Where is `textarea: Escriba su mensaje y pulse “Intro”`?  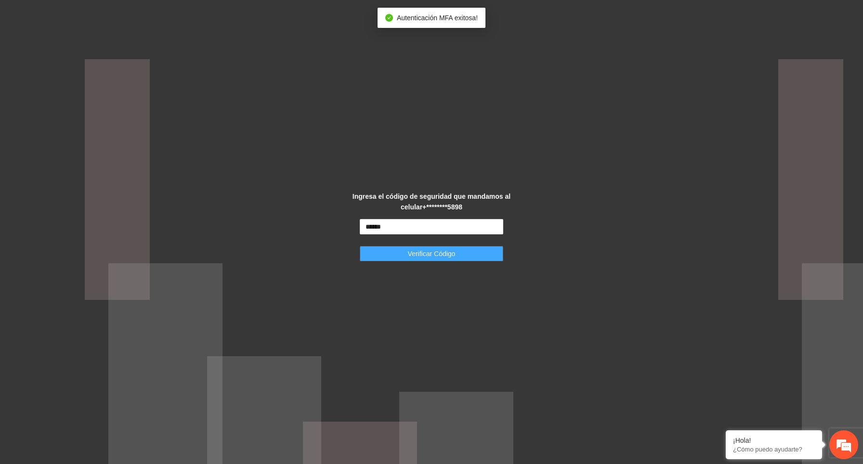
textarea: Escriba su mensaje y pulse “Intro” is located at coordinates (94, 280).